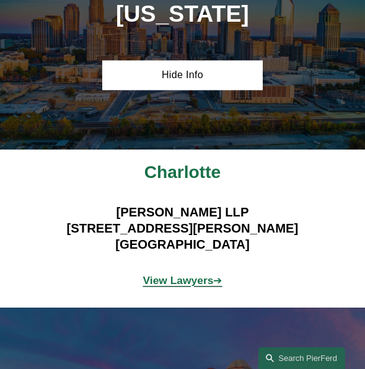 The height and width of the screenshot is (369, 365). What do you see at coordinates (183, 280) in the screenshot?
I see `a: View Lawyers➔` at bounding box center [183, 280].